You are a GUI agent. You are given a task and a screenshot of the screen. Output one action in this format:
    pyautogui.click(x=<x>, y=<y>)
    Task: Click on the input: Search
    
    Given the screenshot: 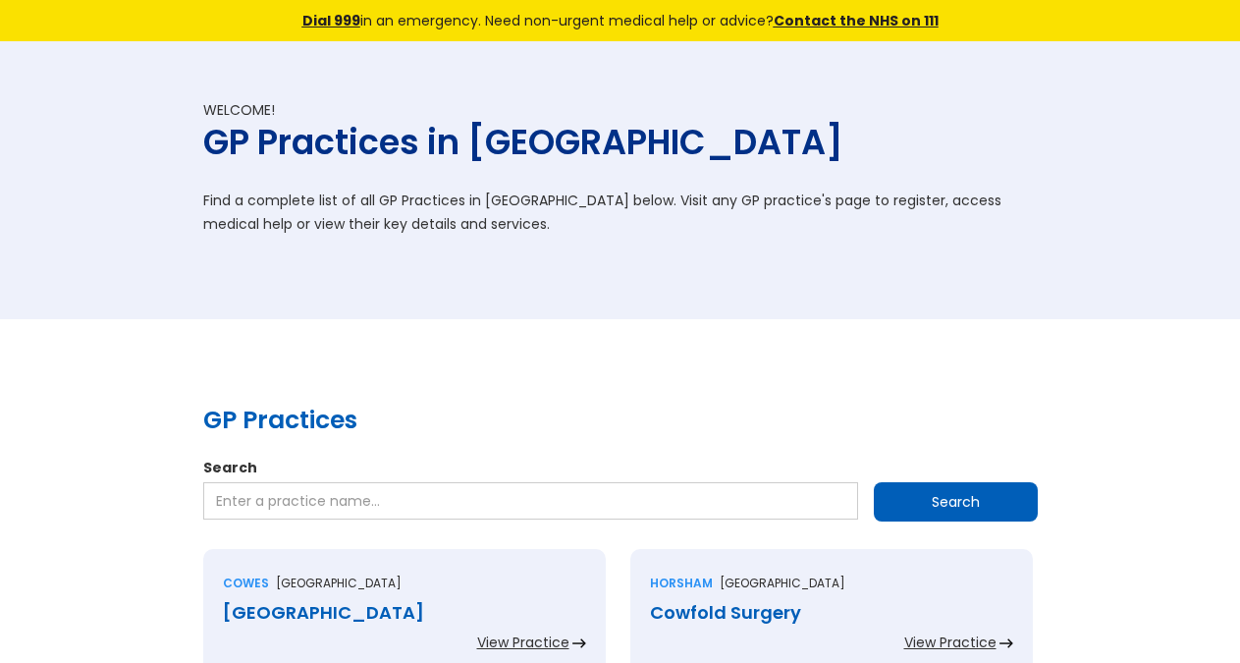 What is the action you would take?
    pyautogui.click(x=955, y=502)
    